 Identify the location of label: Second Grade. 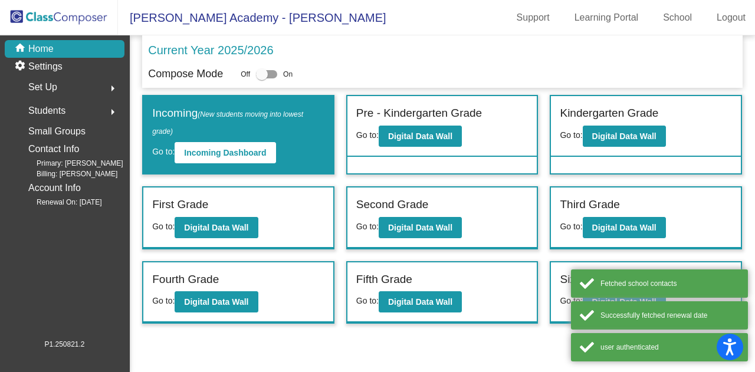
(392, 205).